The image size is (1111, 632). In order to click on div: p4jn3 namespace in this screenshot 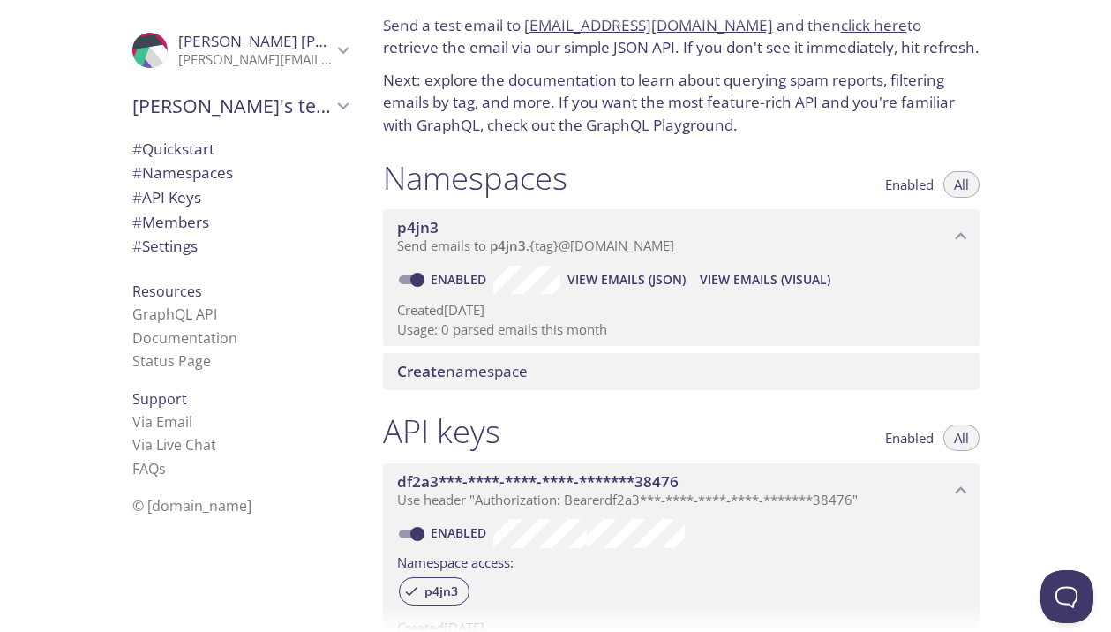, I will do `click(681, 237)`.